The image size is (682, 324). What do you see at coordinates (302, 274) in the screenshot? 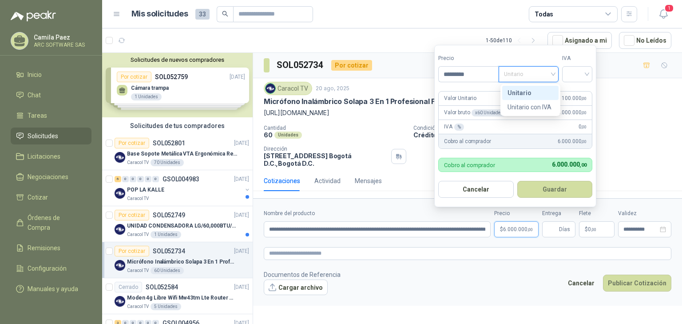
I see `p: Documentos de Referencia` at bounding box center [302, 274].